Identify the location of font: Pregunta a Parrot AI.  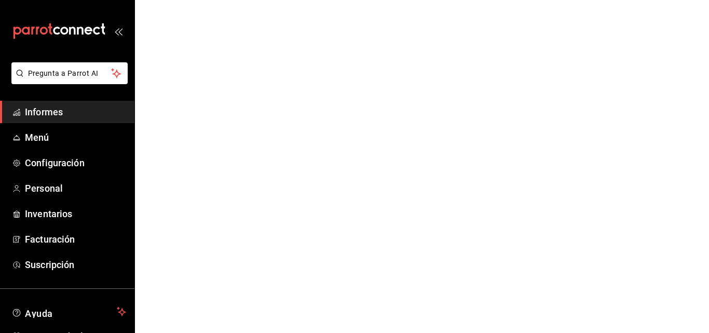
(63, 73).